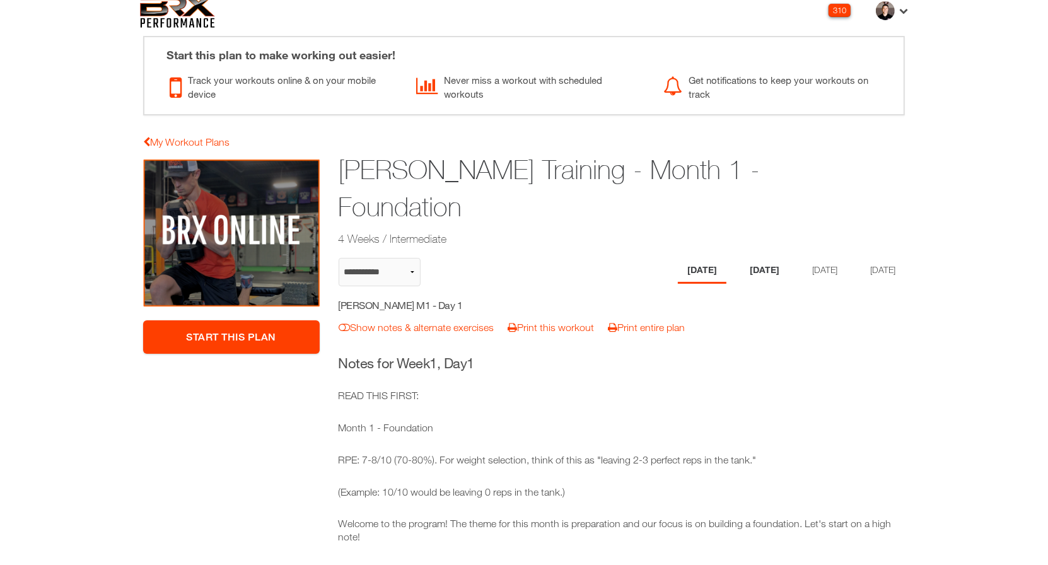  Describe the element at coordinates (524, 50) in the screenshot. I see `div: Start this plan to make working out easier!` at that location.